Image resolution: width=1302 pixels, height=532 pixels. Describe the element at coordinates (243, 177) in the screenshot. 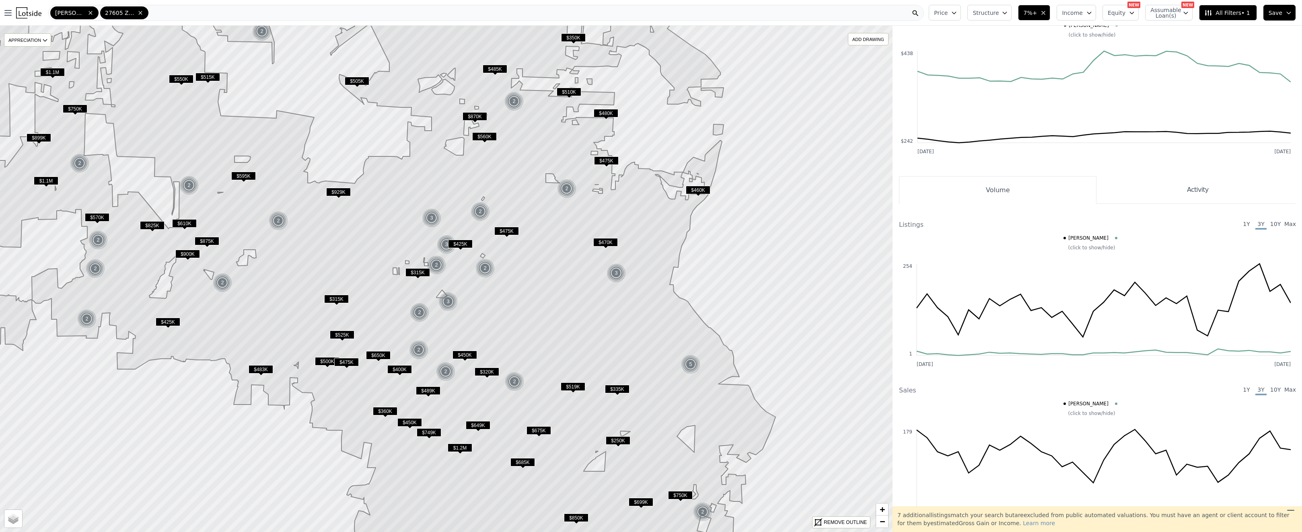

I see `div: $595K` at that location.